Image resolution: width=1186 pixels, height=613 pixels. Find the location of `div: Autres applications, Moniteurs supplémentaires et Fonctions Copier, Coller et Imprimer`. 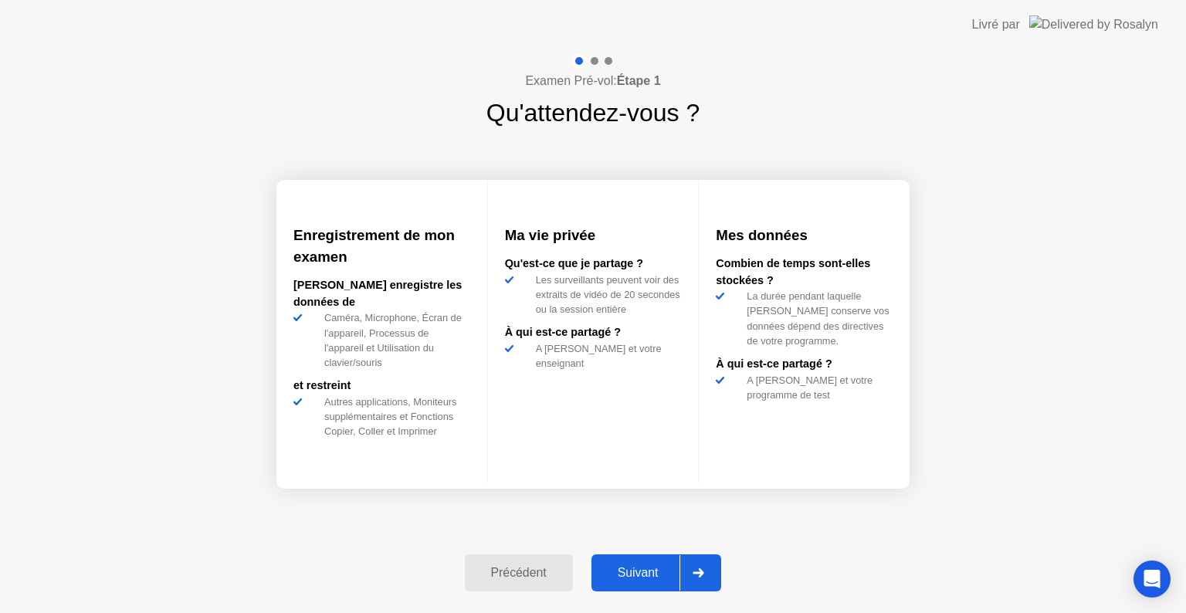

div: Autres applications, Moniteurs supplémentaires et Fonctions Copier, Coller et Imprimer is located at coordinates (394, 417).